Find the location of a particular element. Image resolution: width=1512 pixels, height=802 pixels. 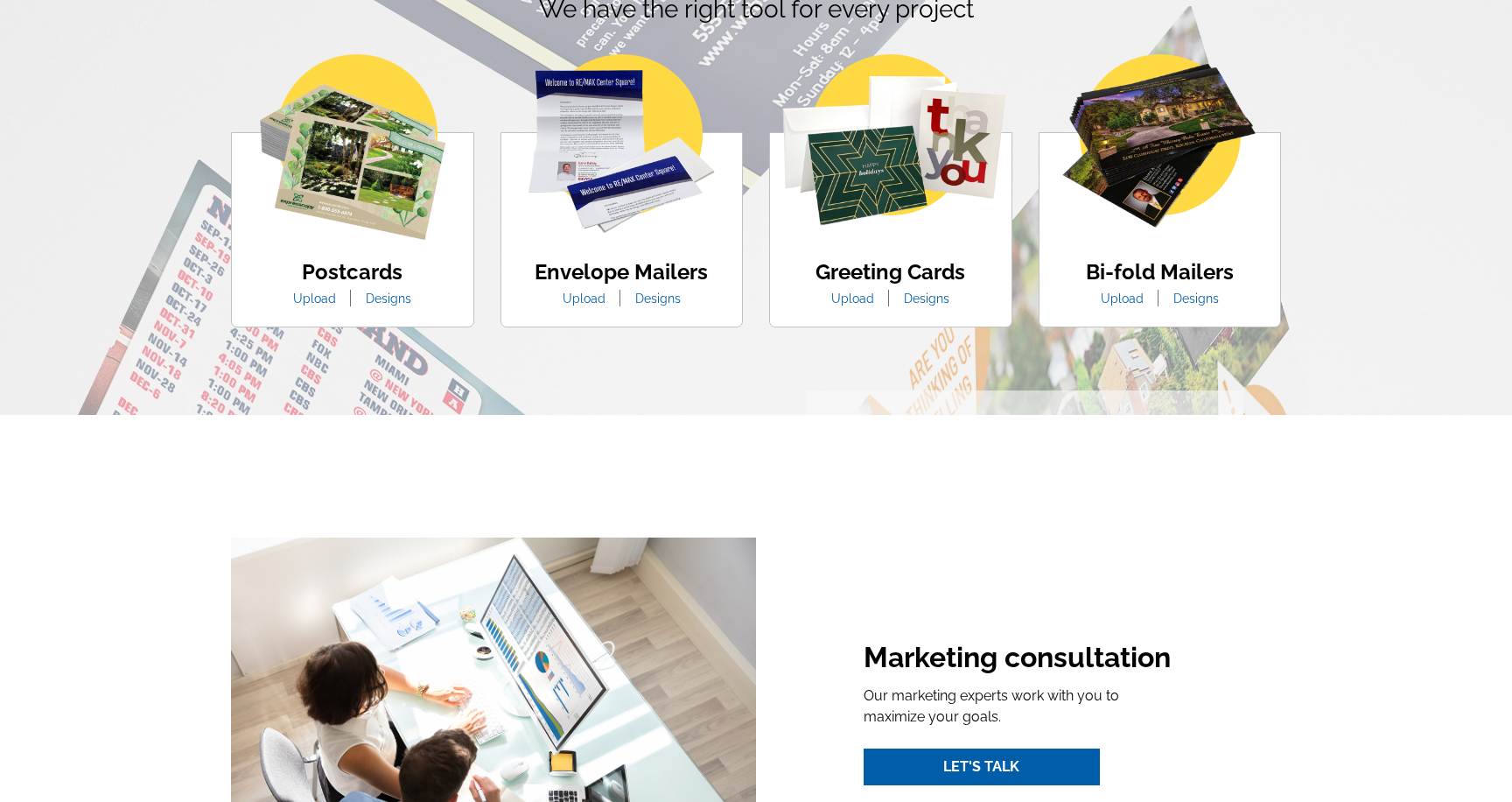

h4: Envelope Mailers is located at coordinates (621, 272).